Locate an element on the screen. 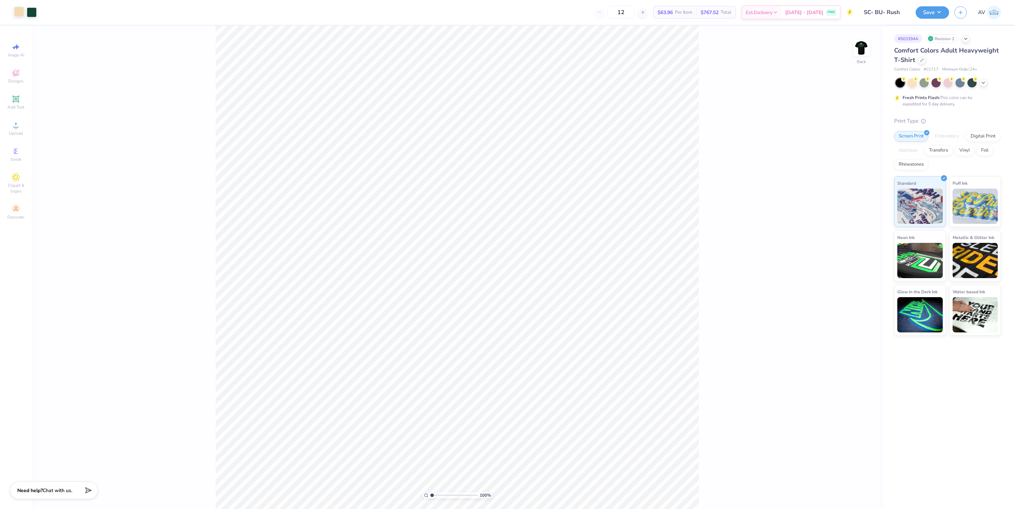  span: FREE is located at coordinates (831, 12).